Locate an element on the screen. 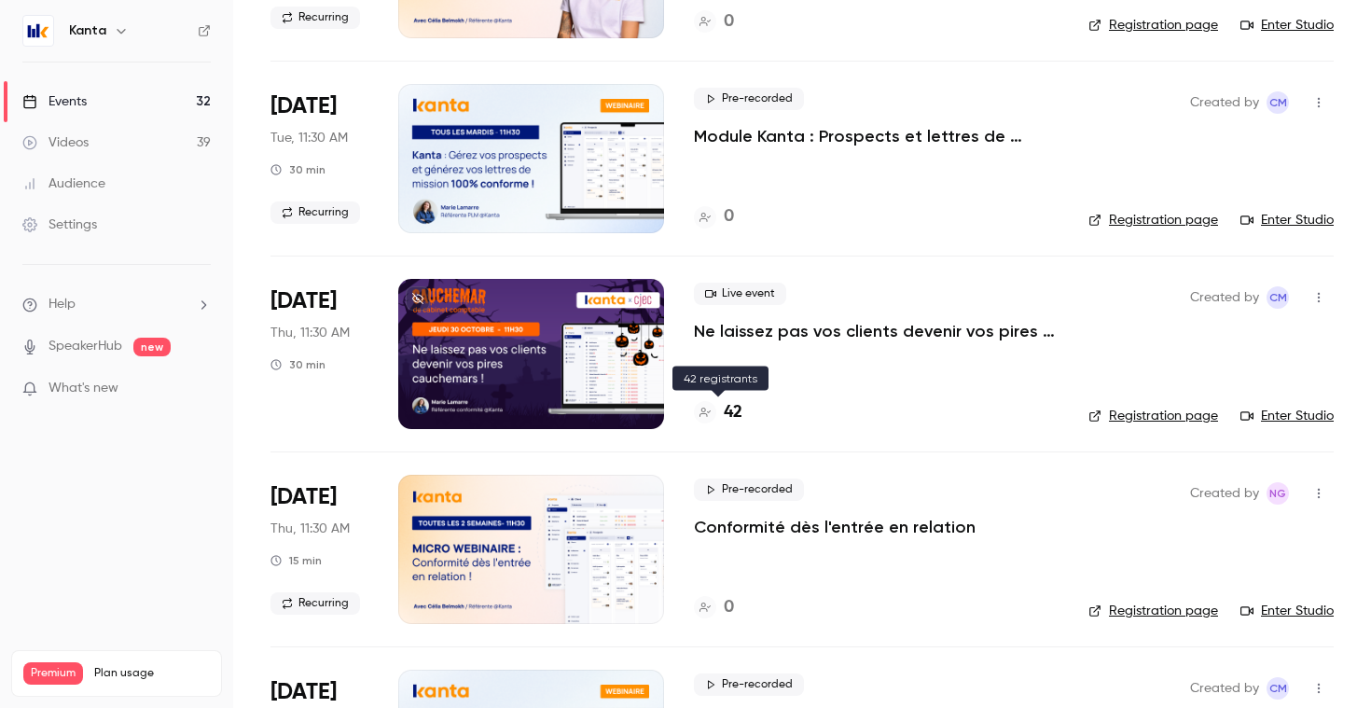 The height and width of the screenshot is (708, 1371). p: Ne laissez pas vos clients devenir vos pires cauchemars ! is located at coordinates (876, 331).